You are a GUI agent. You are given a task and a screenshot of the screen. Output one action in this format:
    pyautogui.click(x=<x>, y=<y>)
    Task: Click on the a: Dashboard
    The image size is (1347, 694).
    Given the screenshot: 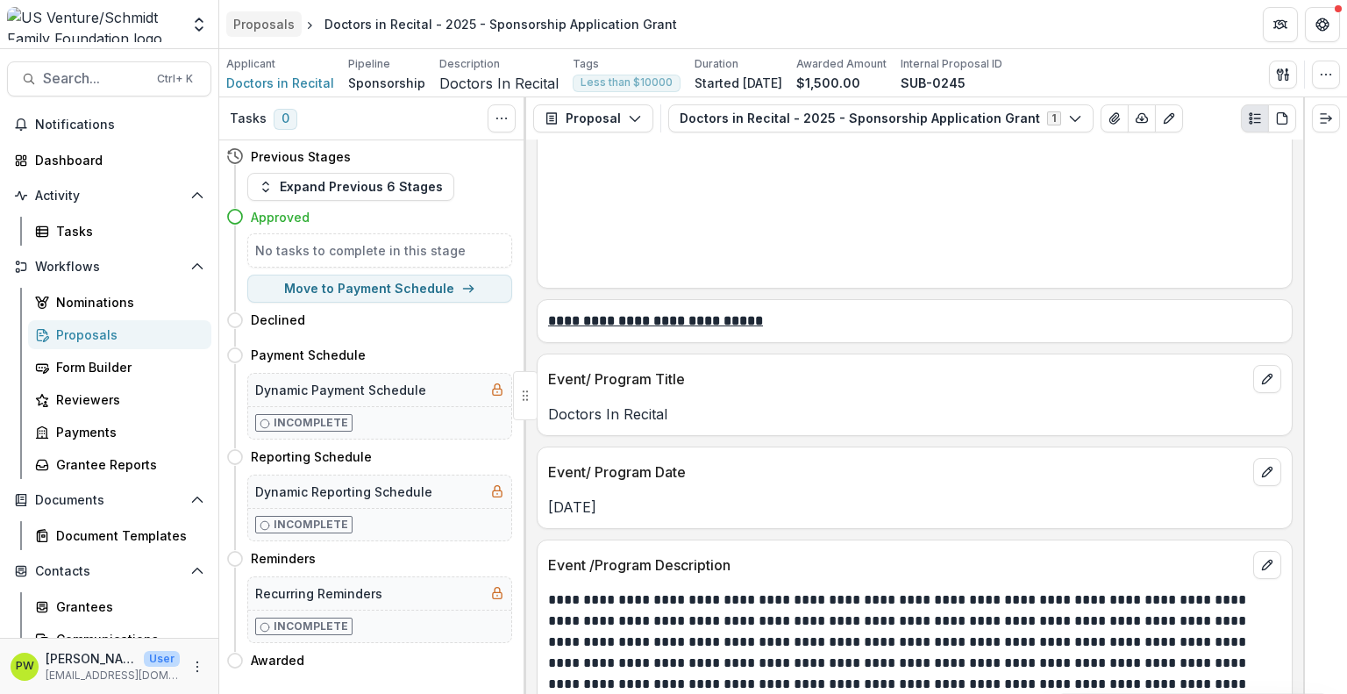 What is the action you would take?
    pyautogui.click(x=109, y=160)
    